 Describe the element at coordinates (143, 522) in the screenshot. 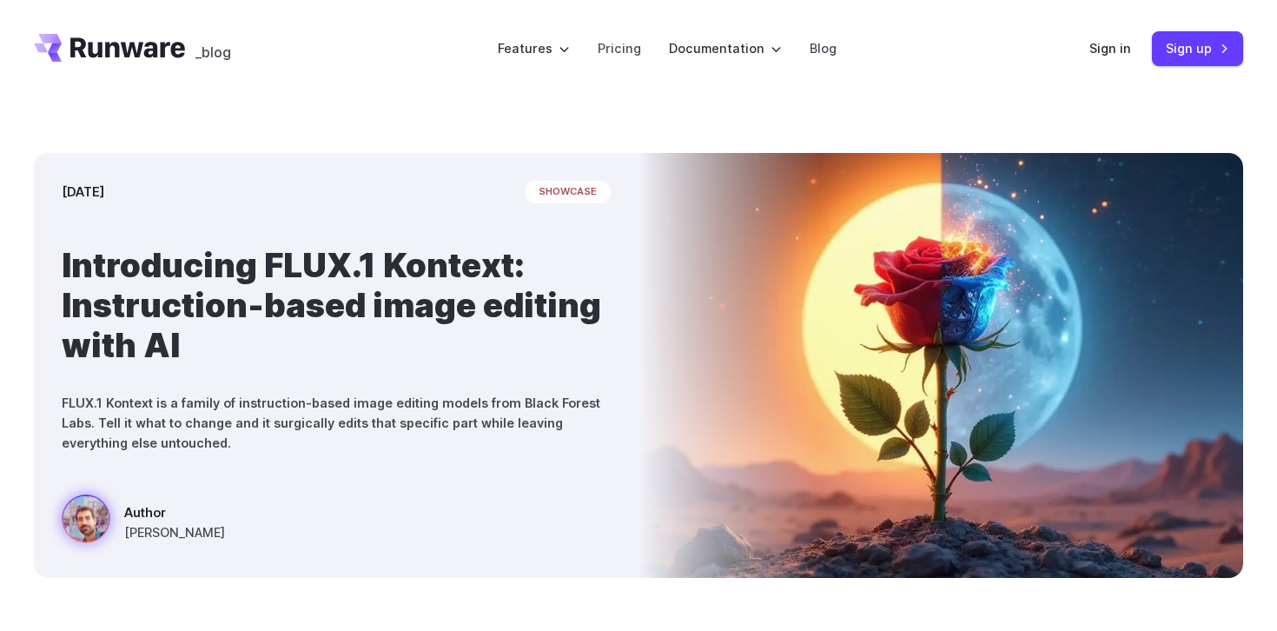

I see `a: Surreal rose in a desert landscape, split between day and night with the sun and moon aligned beh...` at that location.